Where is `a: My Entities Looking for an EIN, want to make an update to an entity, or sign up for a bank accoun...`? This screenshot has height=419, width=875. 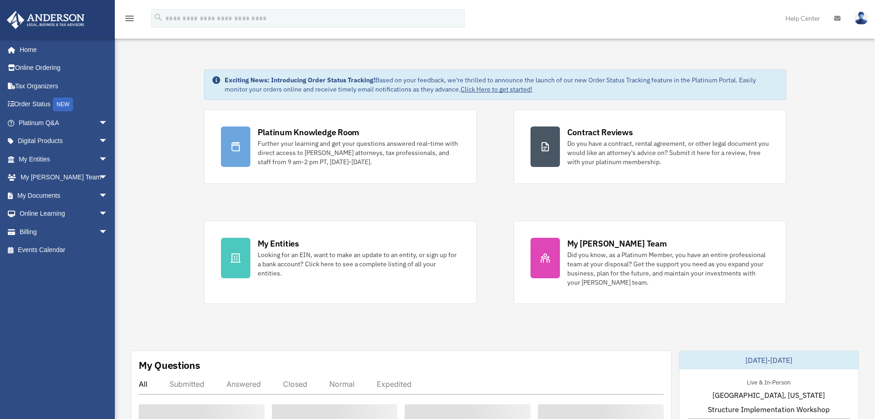
a: My Entities Looking for an EIN, want to make an update to an entity, or sign up for a bank accoun... is located at coordinates (340, 262).